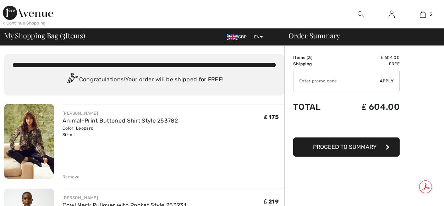 The width and height of the screenshot is (444, 206). Describe the element at coordinates (24, 23) in the screenshot. I see `div: < Continue Shopping` at that location.